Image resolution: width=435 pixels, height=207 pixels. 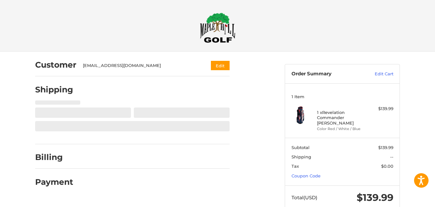 I want to click on h2: Payment, so click(x=54, y=182).